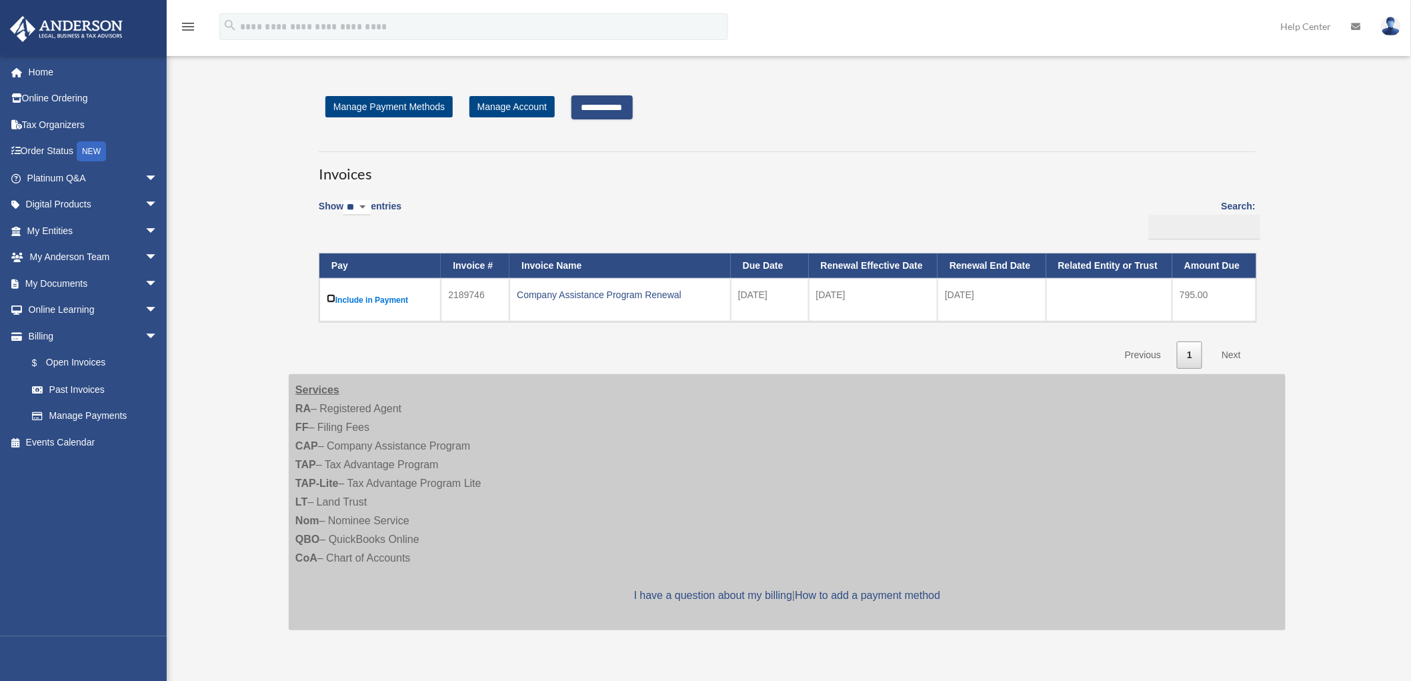  Describe the element at coordinates (188, 27) in the screenshot. I see `i: menu` at that location.